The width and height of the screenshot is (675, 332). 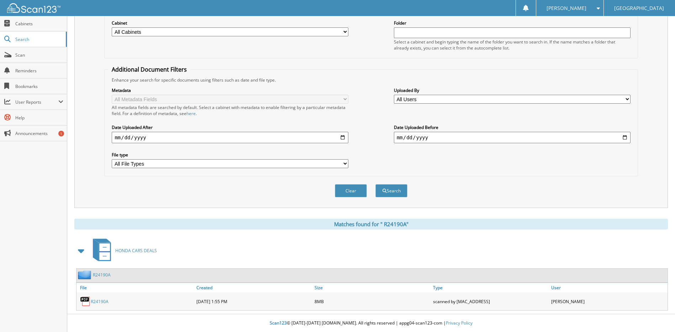 I want to click on a: HONDA CARS DEALS, so click(x=123, y=250).